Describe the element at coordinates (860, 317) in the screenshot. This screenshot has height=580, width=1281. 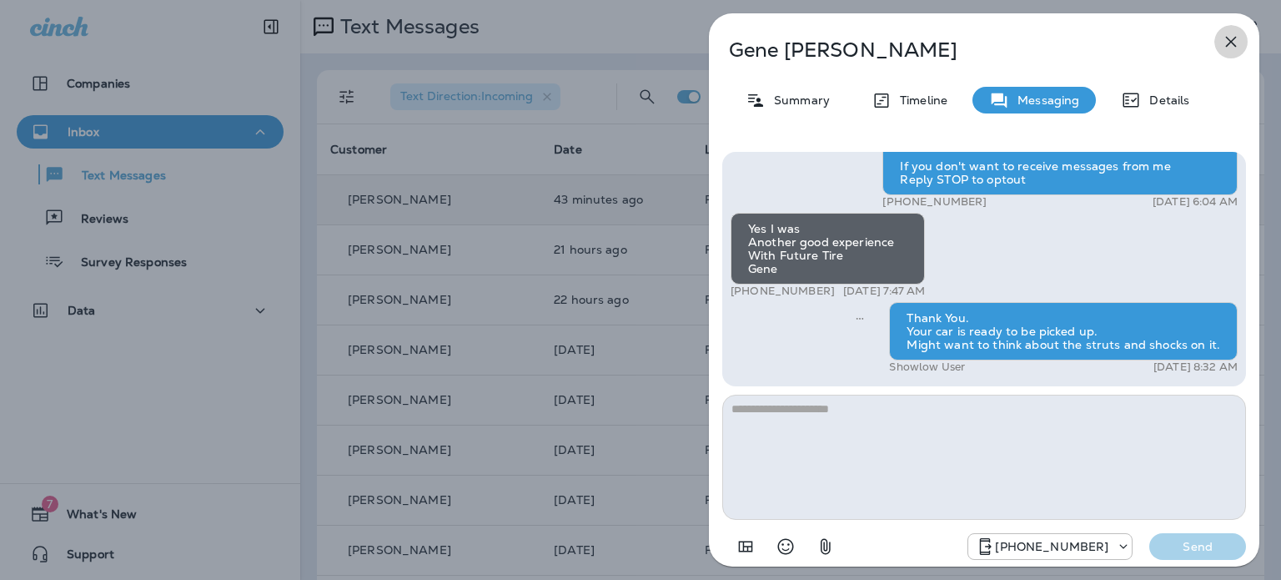
I see `span: Sent` at that location.